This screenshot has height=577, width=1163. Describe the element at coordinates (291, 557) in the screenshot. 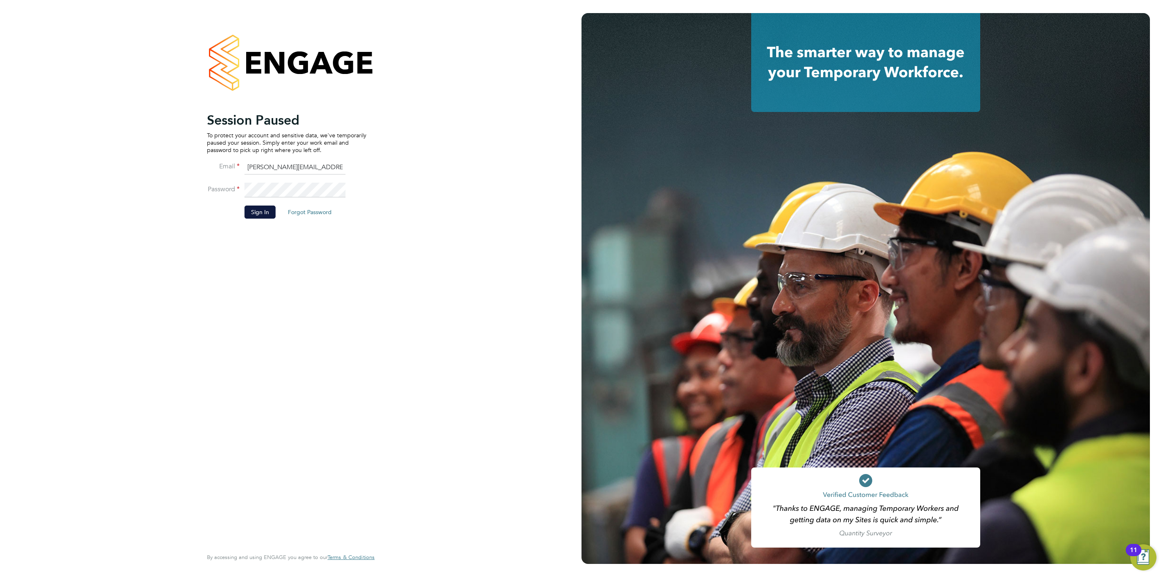

I see `span: By accessing and using ENGAGE you agree to our` at that location.